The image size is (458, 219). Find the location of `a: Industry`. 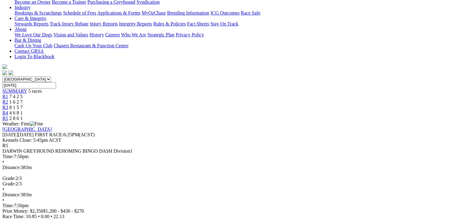

a: Industry is located at coordinates (22, 7).